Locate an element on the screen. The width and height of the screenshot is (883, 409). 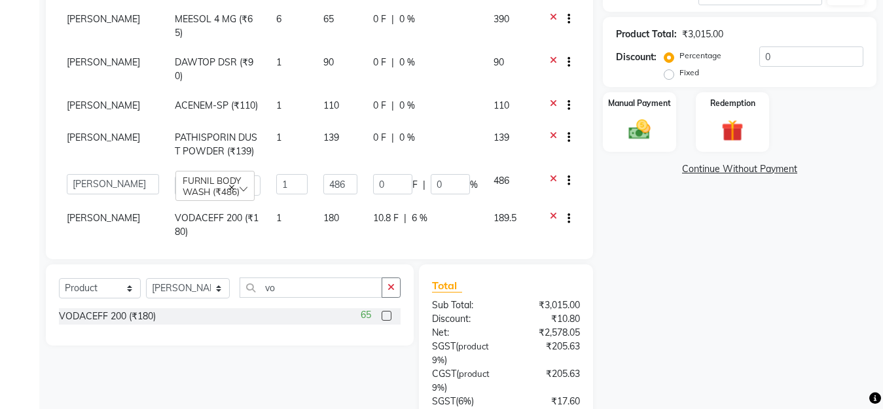
span: 189.5 is located at coordinates (505, 218).